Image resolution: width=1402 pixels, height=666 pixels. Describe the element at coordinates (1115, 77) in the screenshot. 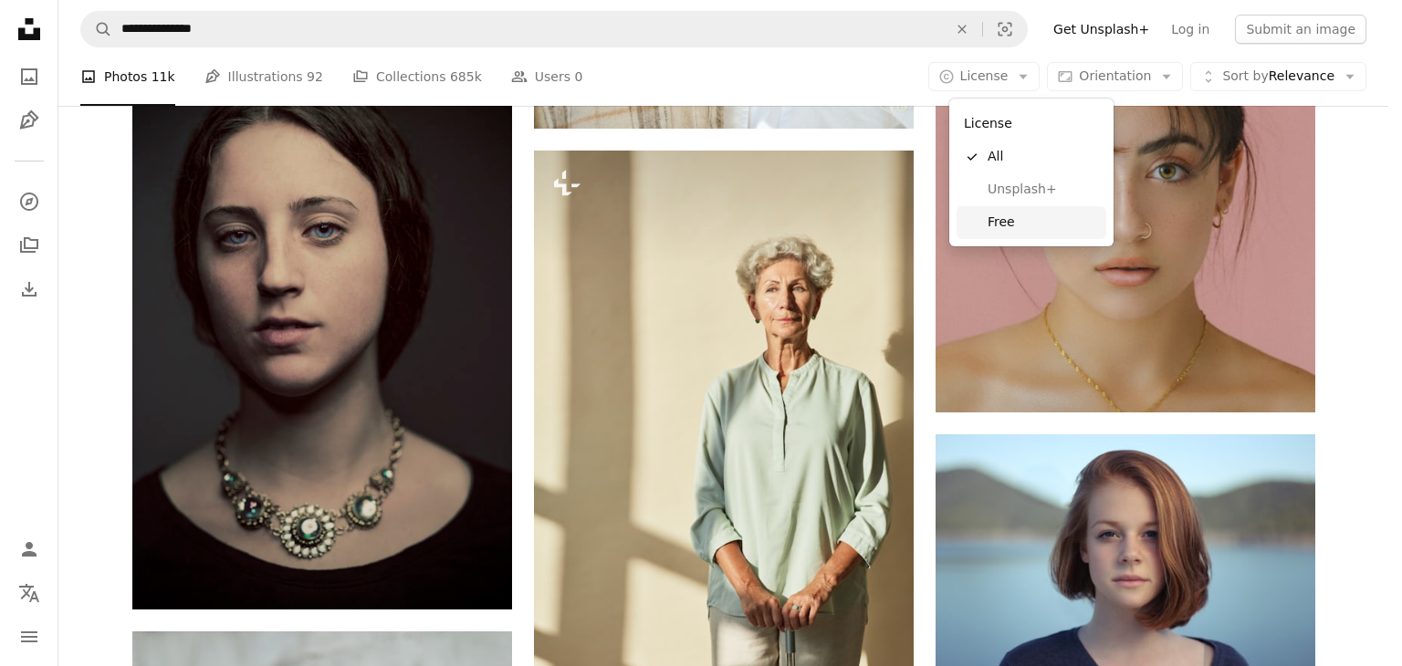

I see `button: Orientation` at that location.